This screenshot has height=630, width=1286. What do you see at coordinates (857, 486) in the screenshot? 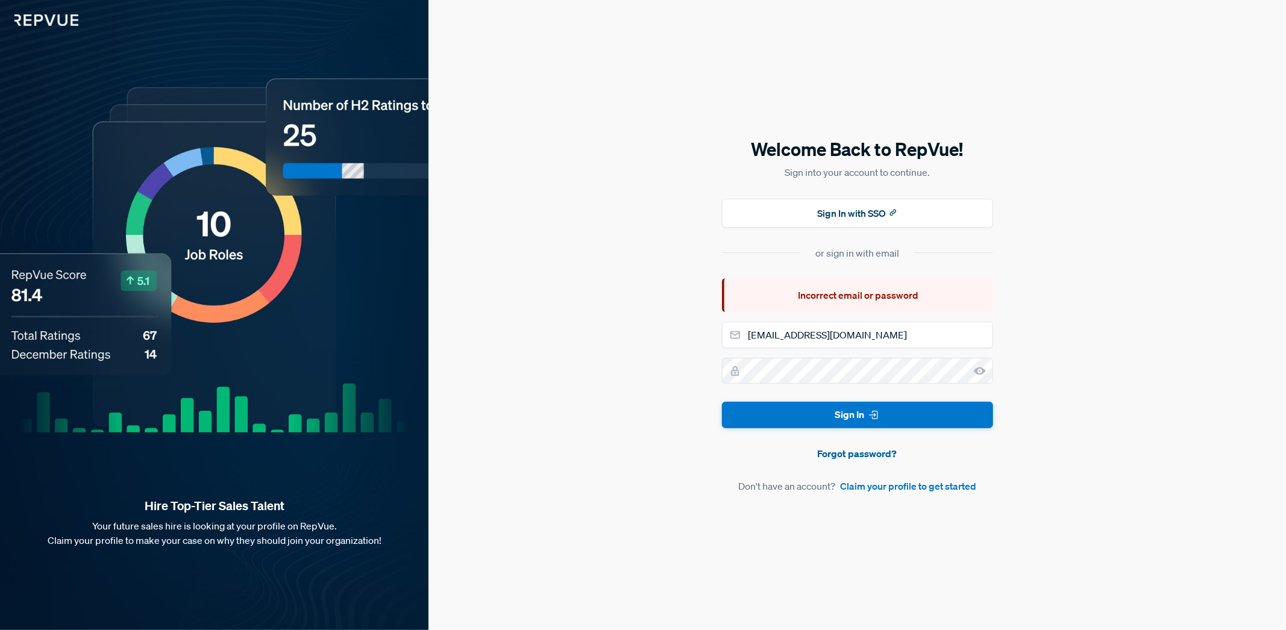
I see `article: Don't have an account?` at bounding box center [857, 486].